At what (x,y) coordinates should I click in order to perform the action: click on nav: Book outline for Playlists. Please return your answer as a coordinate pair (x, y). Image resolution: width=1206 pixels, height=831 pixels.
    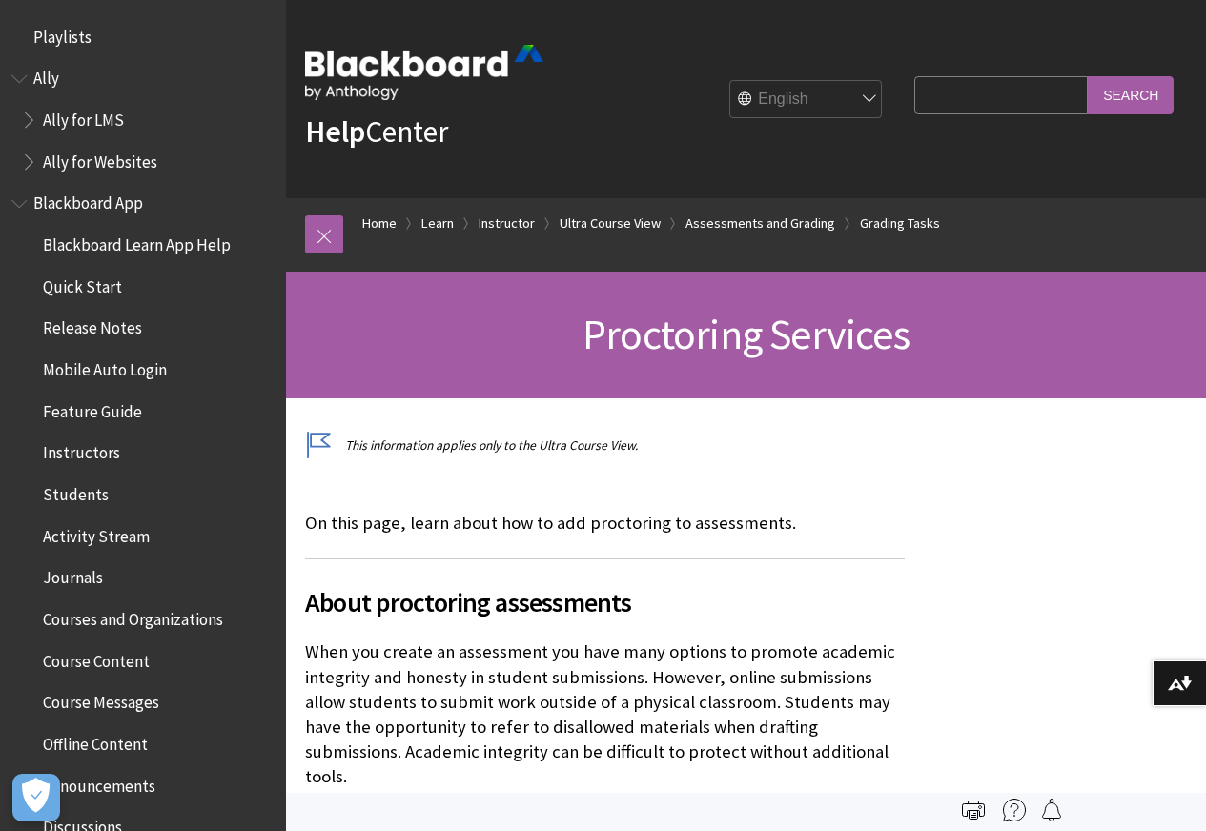
    Looking at the image, I should click on (143, 37).